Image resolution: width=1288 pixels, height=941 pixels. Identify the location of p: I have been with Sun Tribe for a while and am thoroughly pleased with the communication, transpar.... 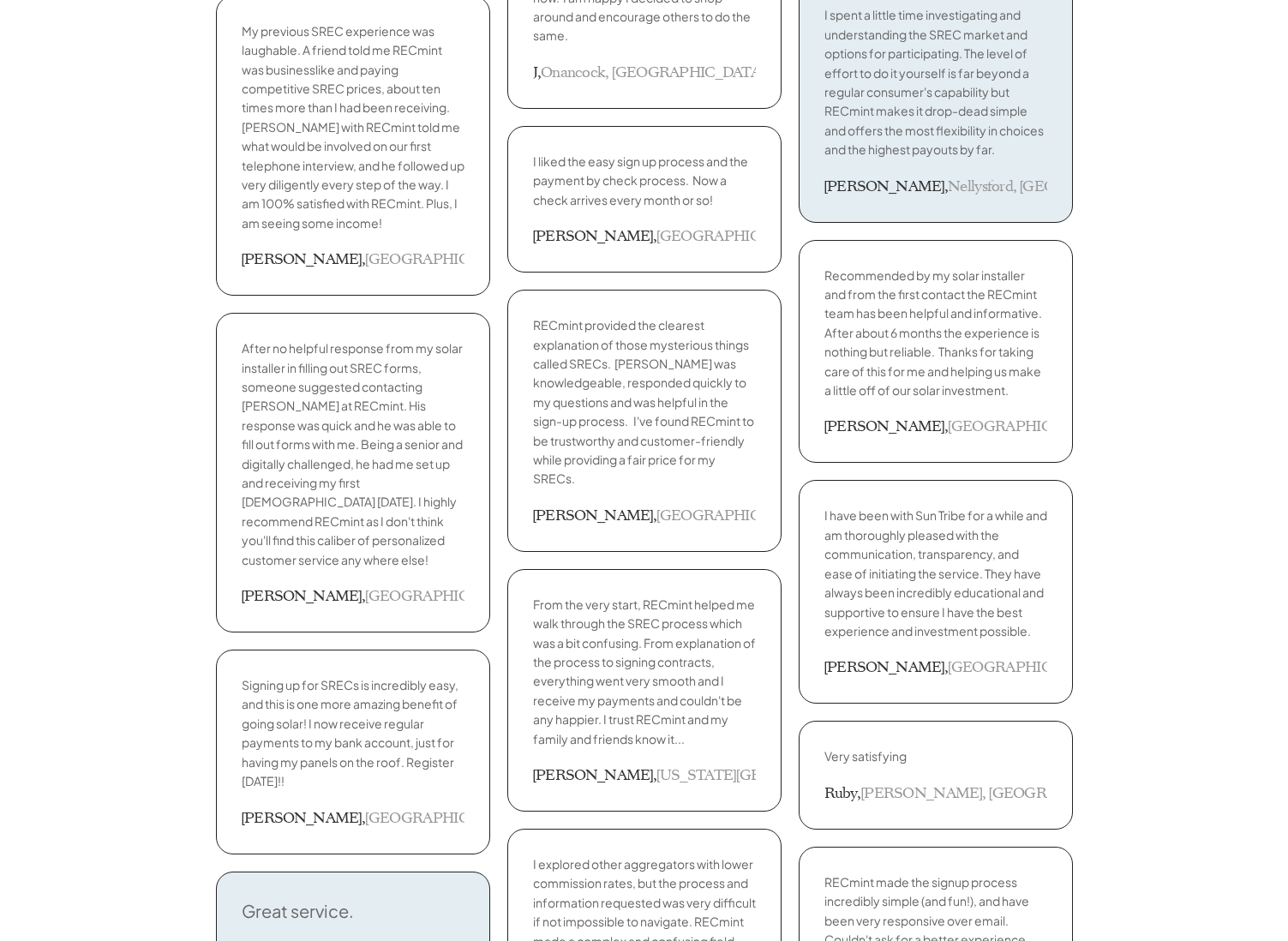
(936, 572).